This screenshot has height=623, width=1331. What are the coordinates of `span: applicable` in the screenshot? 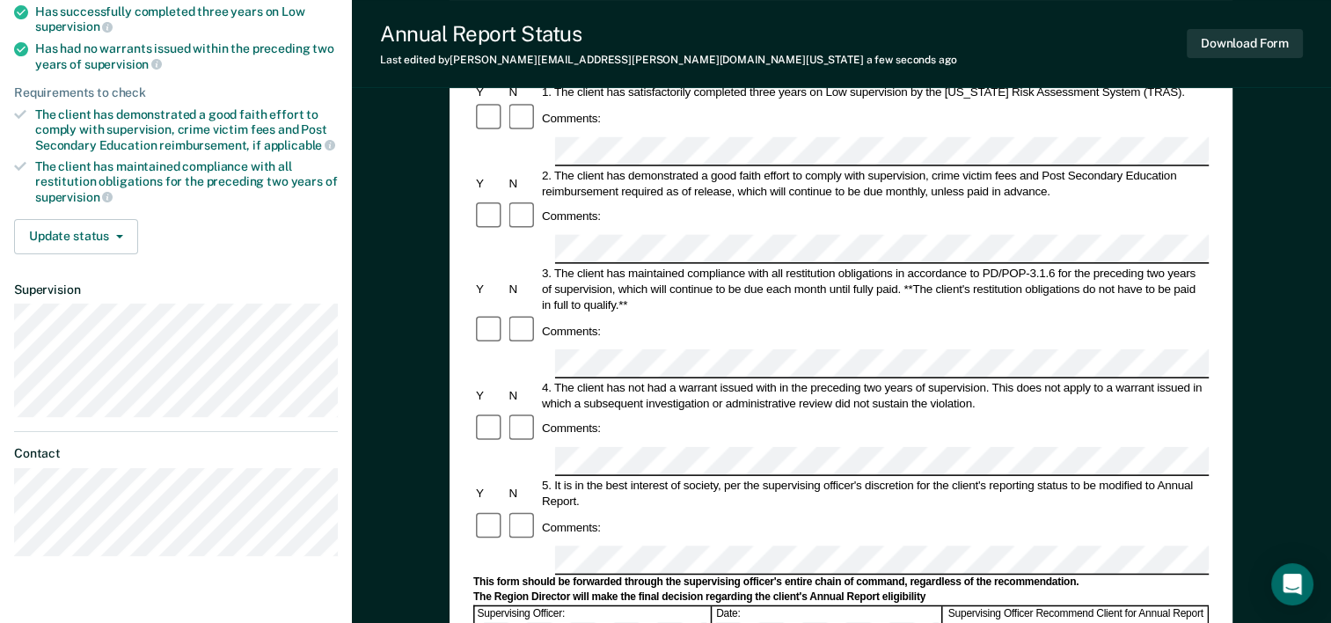 It's located at (299, 145).